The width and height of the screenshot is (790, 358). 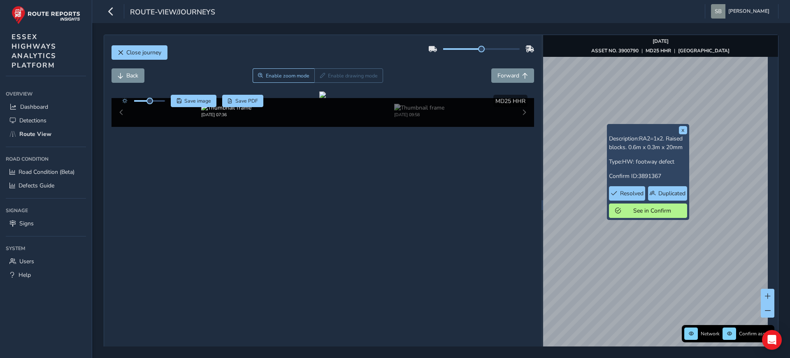 I want to click on p: Type:, so click(x=648, y=161).